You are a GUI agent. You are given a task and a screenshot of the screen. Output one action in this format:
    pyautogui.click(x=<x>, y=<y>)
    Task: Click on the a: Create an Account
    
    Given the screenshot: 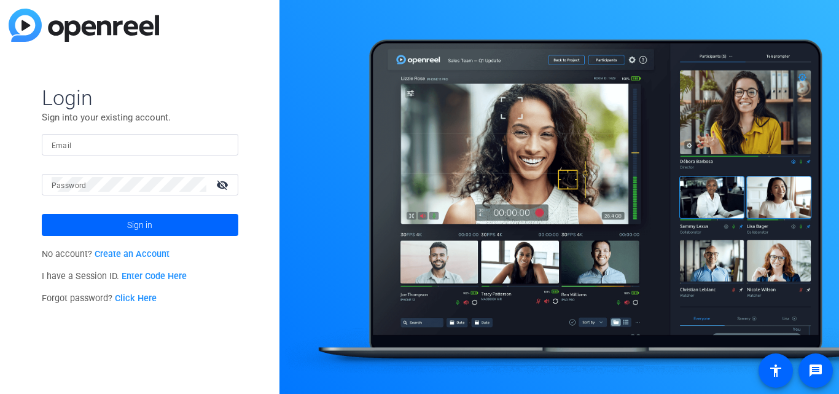 What is the action you would take?
    pyautogui.click(x=132, y=254)
    